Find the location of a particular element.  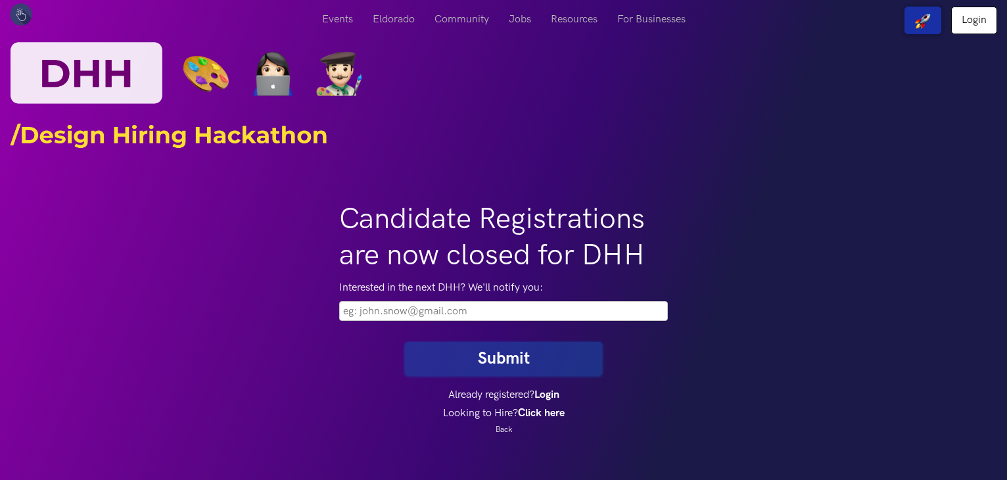

label: Interested in the next DHH? We'll notify you: is located at coordinates (504, 288).